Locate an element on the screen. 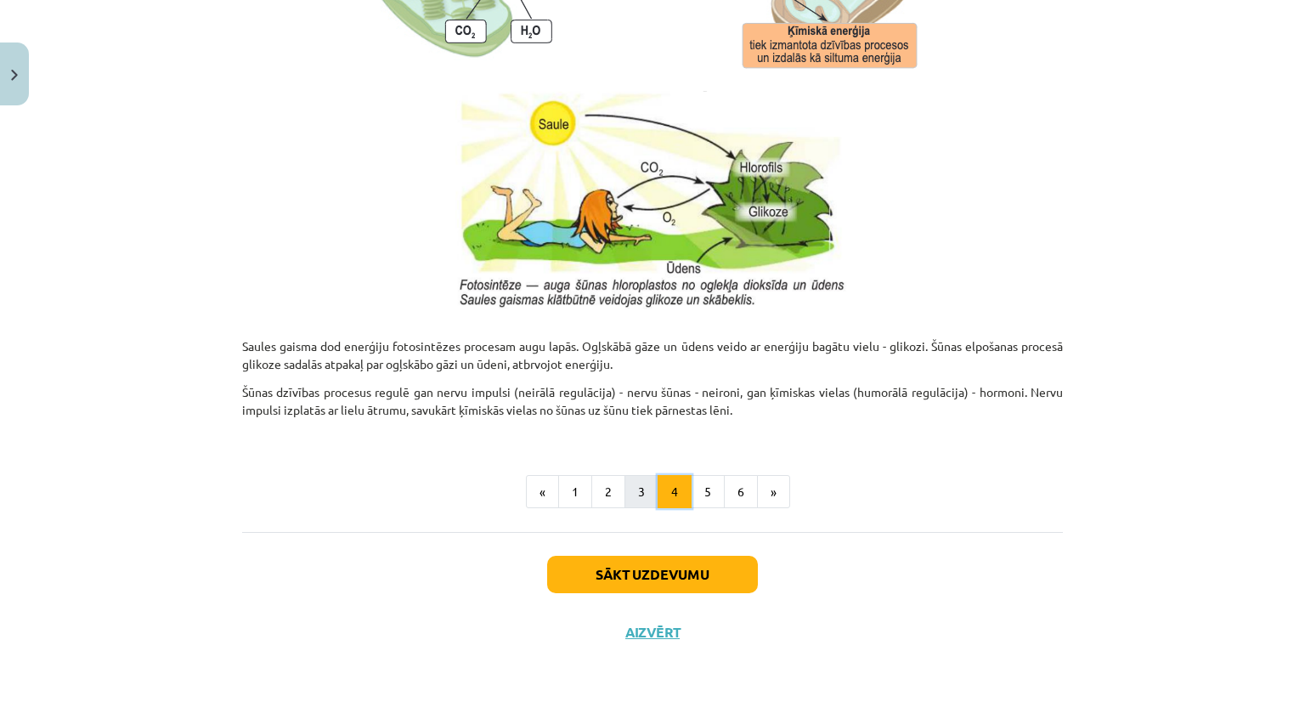 Image resolution: width=1305 pixels, height=702 pixels. img: icon-close-lesson-0947bae3869378f0d4975bcd49f059093ad1ed9edebbc8119c70593378902aed.svg is located at coordinates (14, 75).